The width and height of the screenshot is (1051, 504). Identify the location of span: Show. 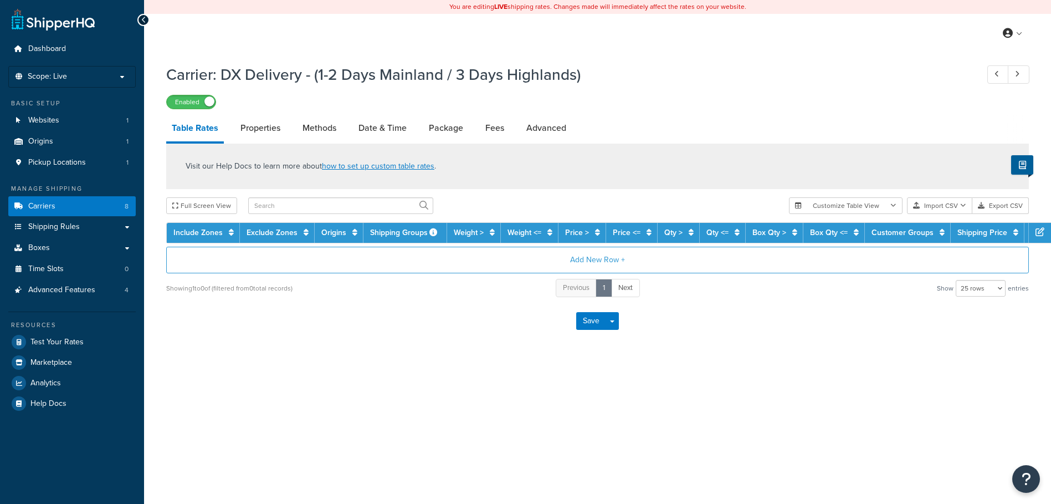
(945, 288).